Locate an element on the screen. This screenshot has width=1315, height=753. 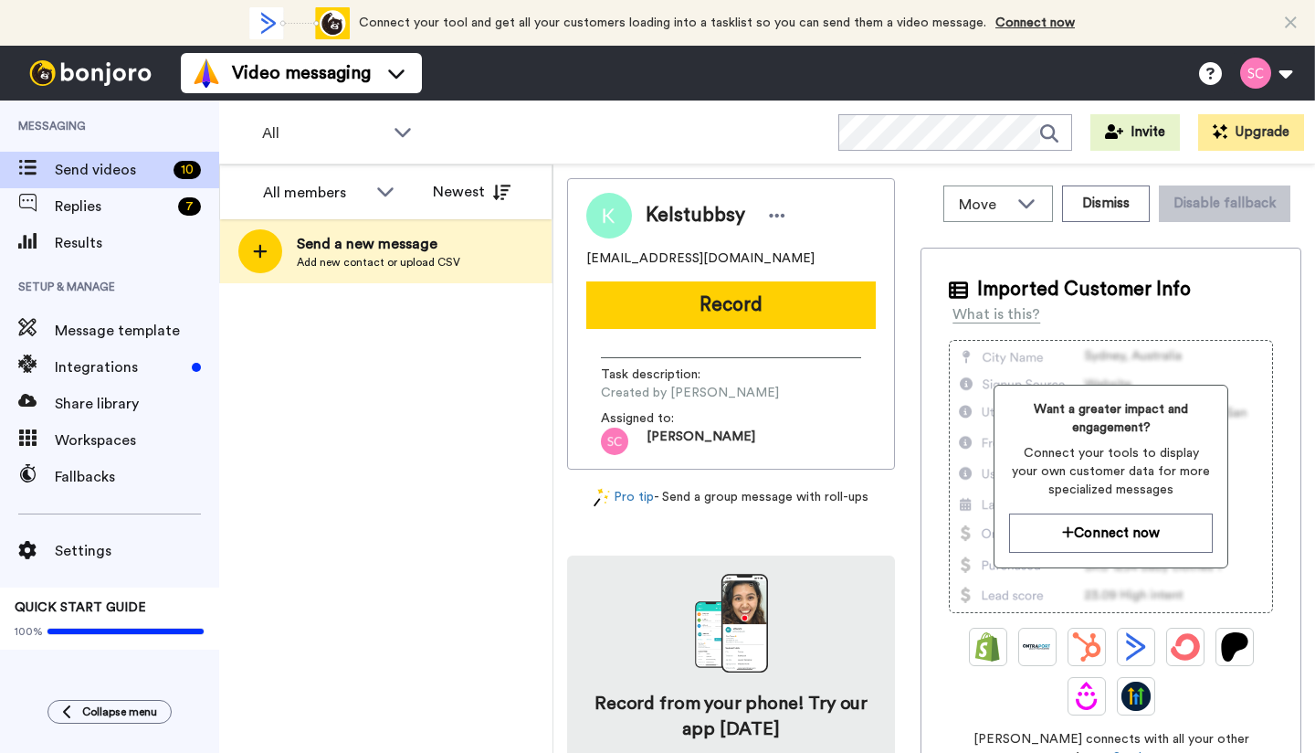
span: Settings is located at coordinates (137, 551).